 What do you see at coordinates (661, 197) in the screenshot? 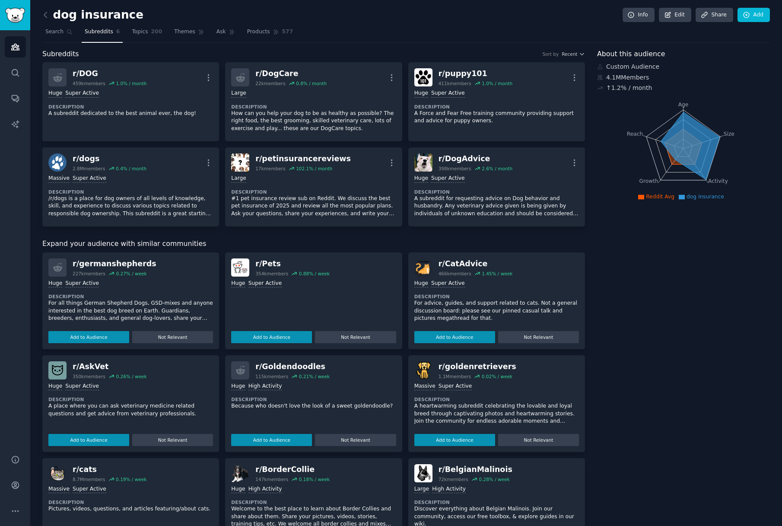
I see `span: Reddit Avg` at bounding box center [661, 197].